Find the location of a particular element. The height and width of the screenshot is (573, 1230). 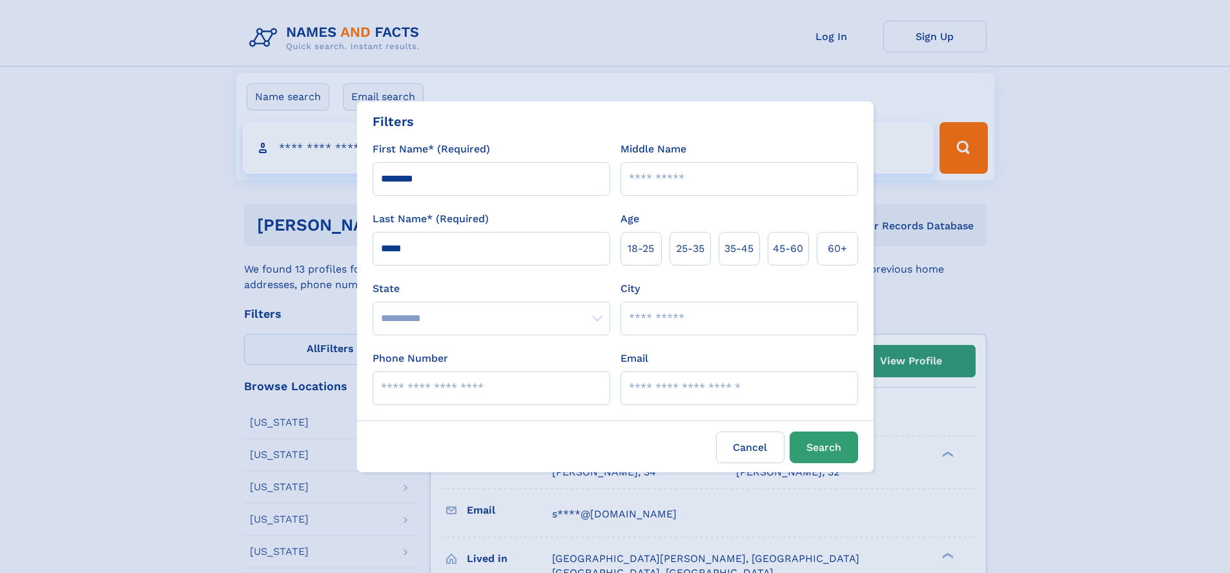

span: 60+ is located at coordinates (838, 249).